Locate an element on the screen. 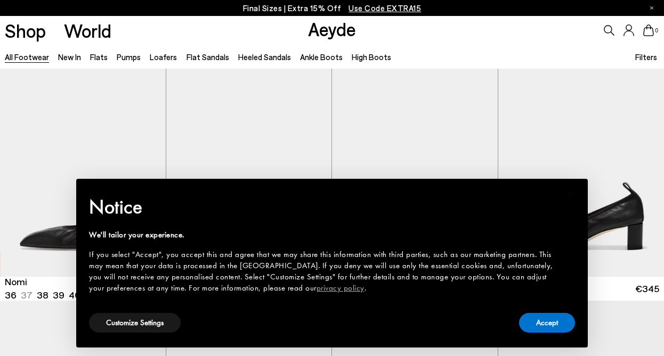 This screenshot has height=356, width=664. a: Shop is located at coordinates (25, 30).